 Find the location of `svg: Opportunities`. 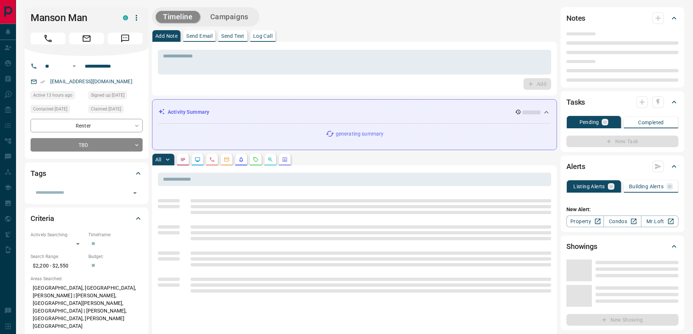

svg: Opportunities is located at coordinates (270, 160).